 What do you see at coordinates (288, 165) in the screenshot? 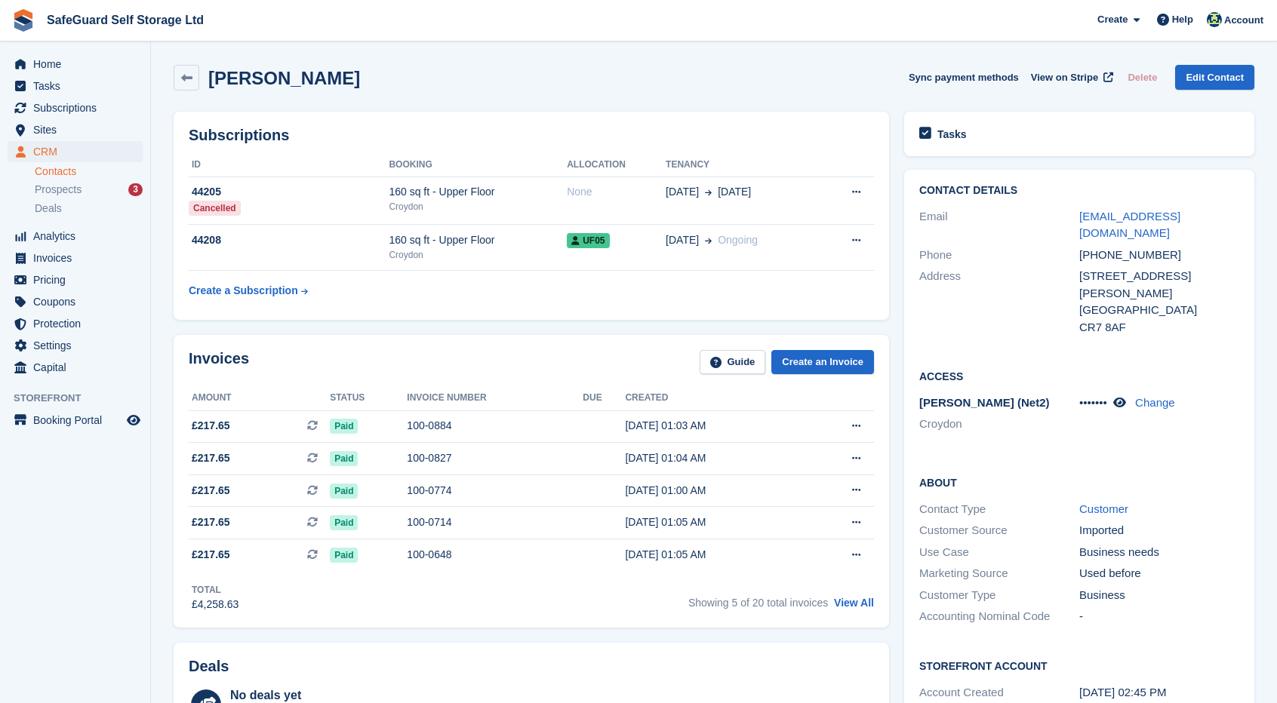
I see `th: ID` at bounding box center [288, 165].